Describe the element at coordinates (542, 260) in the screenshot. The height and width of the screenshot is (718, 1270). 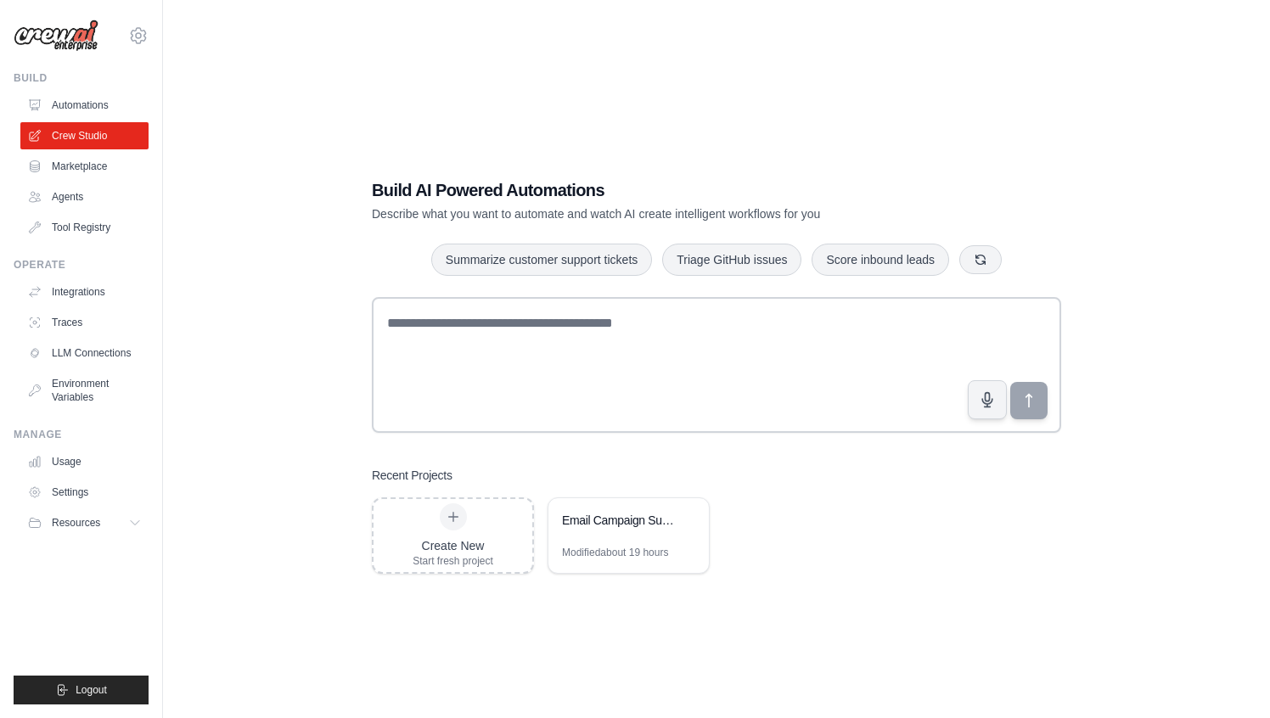
I see `button: Summarize customer support tickets` at that location.